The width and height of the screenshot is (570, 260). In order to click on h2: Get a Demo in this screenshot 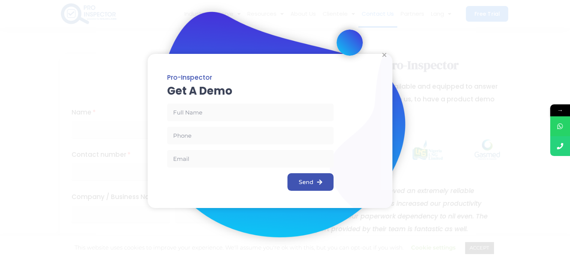, I will do `click(250, 91)`.